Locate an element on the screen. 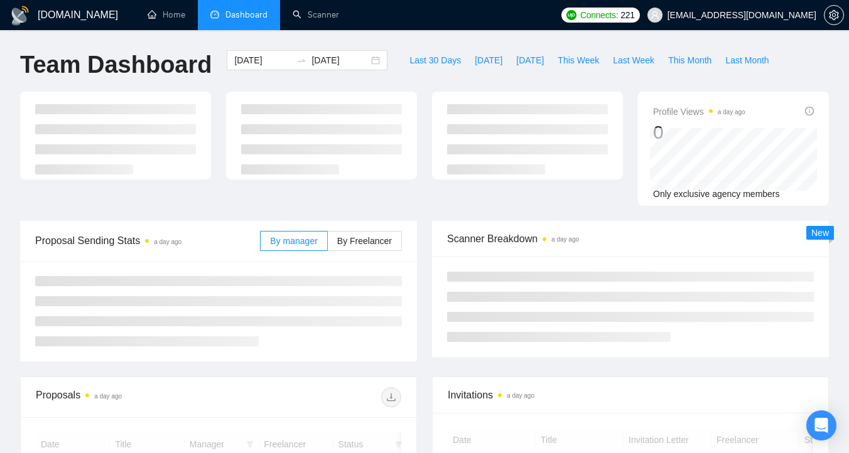 The width and height of the screenshot is (849, 453). span: swap-right is located at coordinates (301, 60).